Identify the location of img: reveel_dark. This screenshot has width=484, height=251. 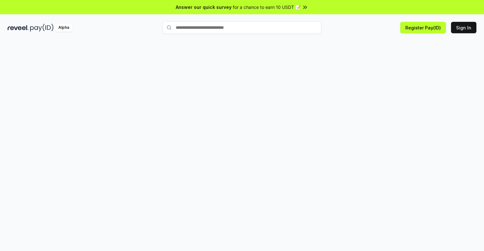
(18, 28).